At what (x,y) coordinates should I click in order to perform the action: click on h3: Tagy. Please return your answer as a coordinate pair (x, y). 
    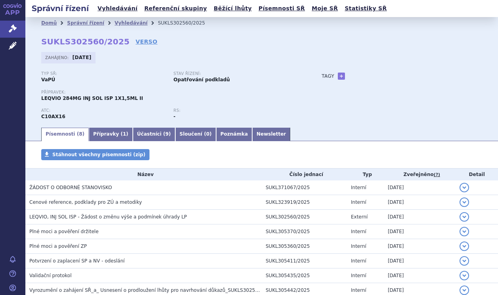
    Looking at the image, I should click on (328, 76).